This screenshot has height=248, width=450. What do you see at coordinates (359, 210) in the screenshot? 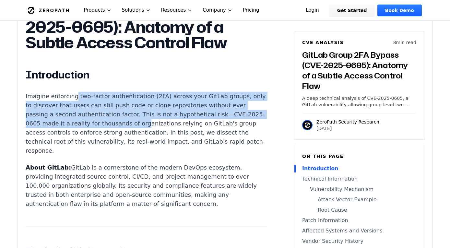
I see `a: Root Cause` at bounding box center [359, 210].